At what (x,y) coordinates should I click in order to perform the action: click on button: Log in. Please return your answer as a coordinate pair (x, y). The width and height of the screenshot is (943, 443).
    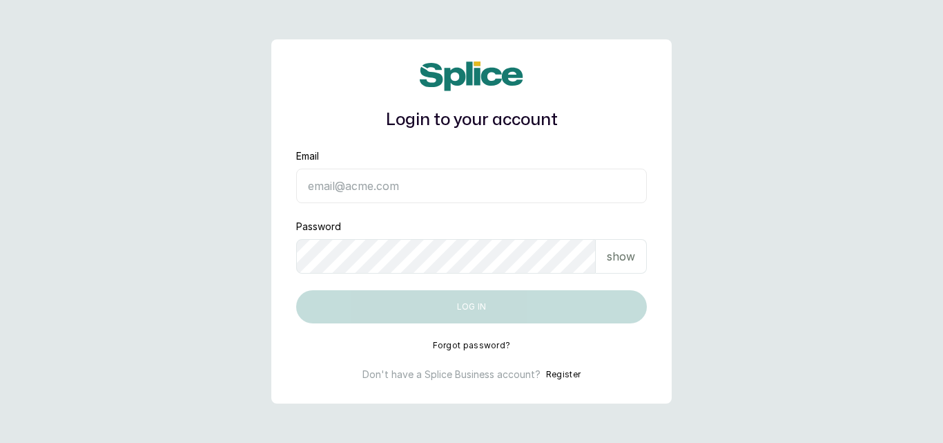
    Looking at the image, I should click on (472, 307).